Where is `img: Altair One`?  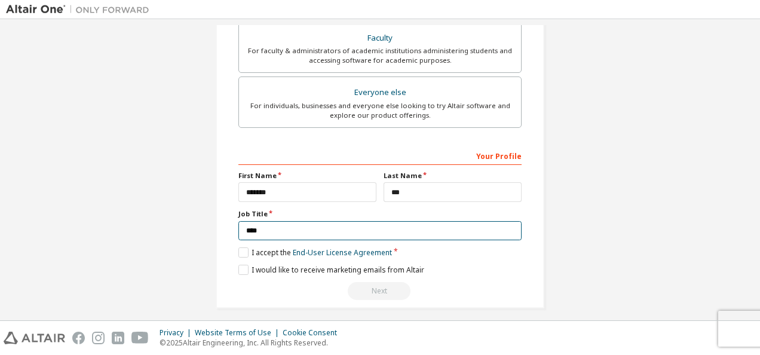 img: Altair One is located at coordinates (81, 10).